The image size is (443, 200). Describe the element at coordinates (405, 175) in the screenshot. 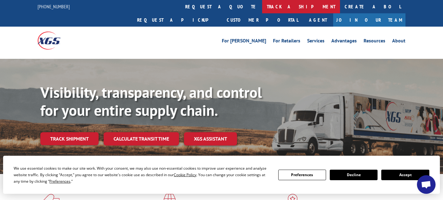

I see `button: Accept` at that location.